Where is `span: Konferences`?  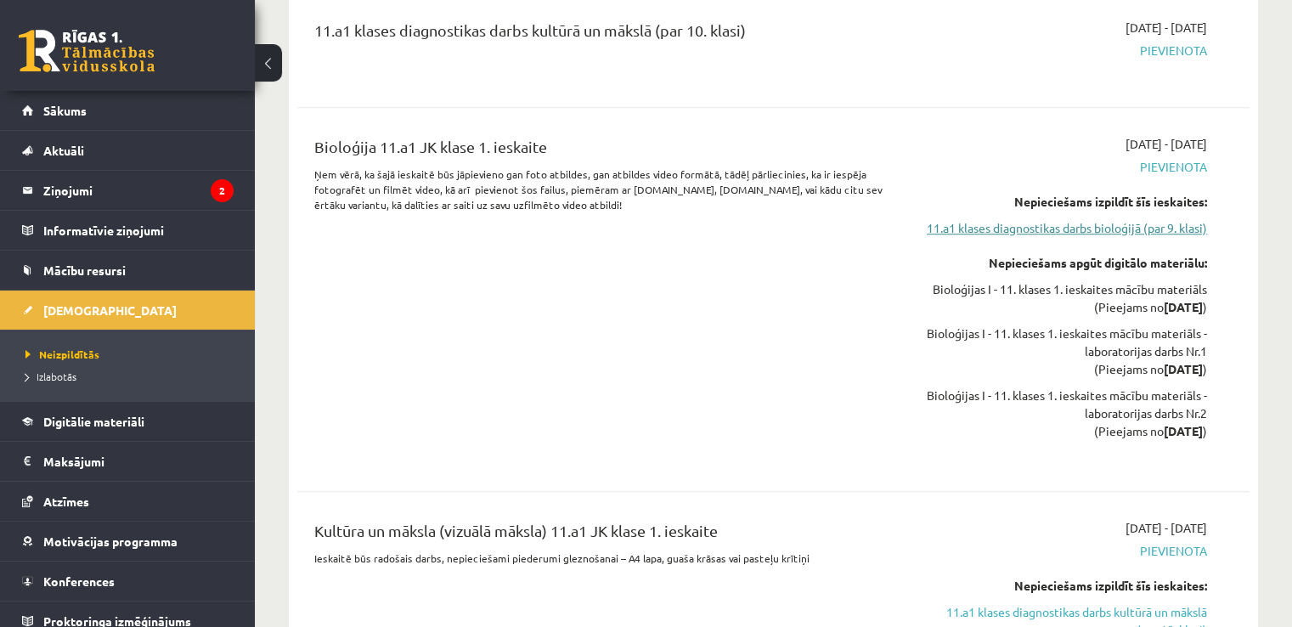
span: Konferences is located at coordinates (79, 581).